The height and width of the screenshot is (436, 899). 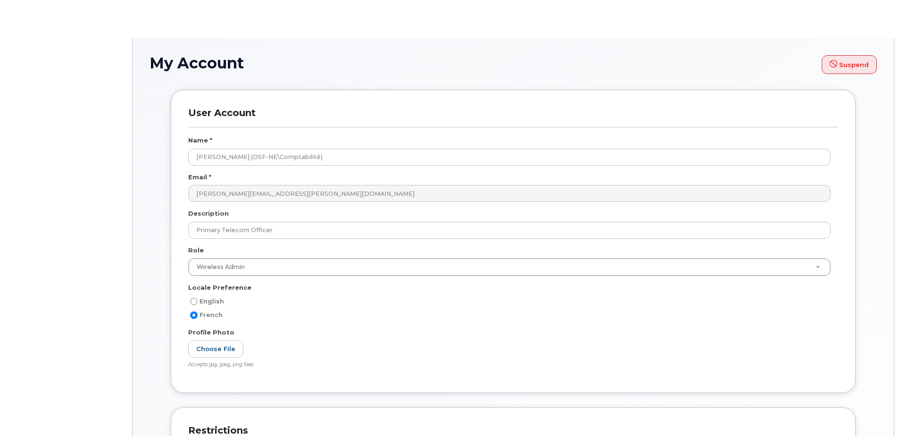 I want to click on span: Wireless Admin, so click(x=218, y=267).